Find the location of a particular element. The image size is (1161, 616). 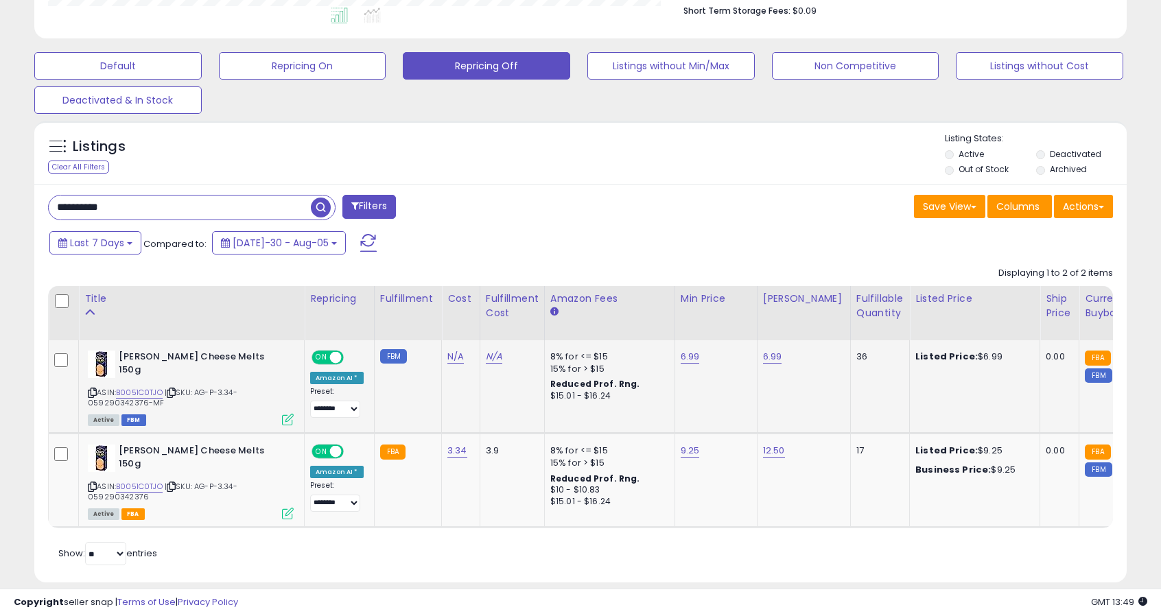

div: 17 is located at coordinates (878, 451).